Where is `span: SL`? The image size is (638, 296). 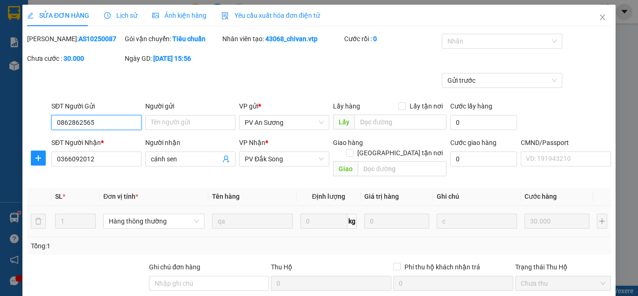 span: SL is located at coordinates (59, 196).